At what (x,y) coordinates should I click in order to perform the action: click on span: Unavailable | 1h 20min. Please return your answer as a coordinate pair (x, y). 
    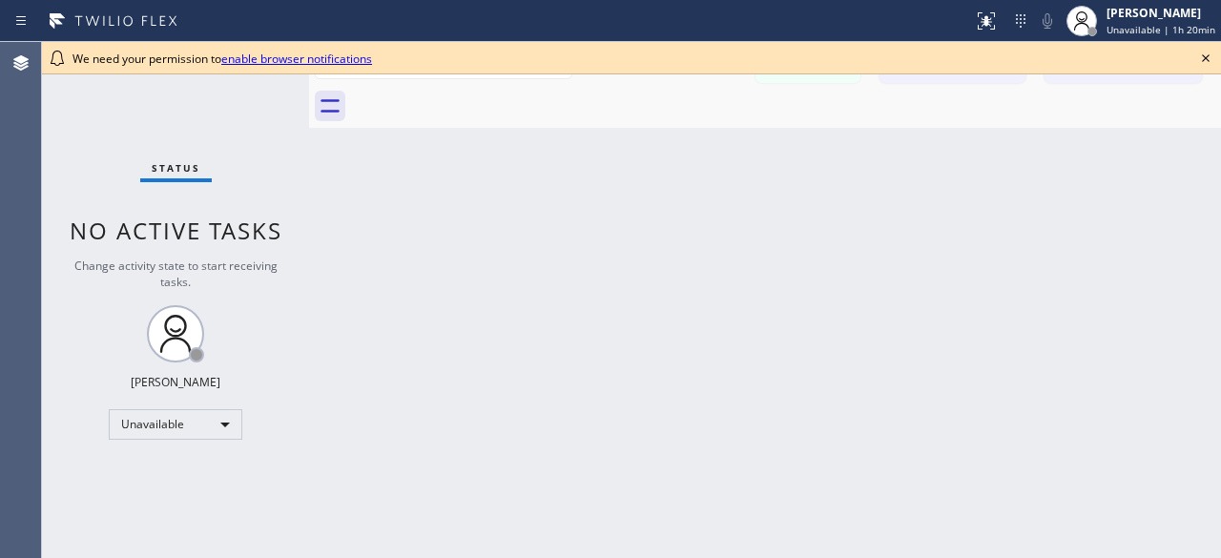
    Looking at the image, I should click on (1161, 30).